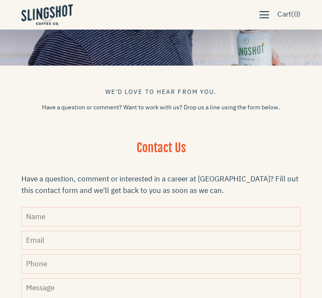 The width and height of the screenshot is (322, 298). Describe the element at coordinates (289, 14) in the screenshot. I see `a: Cart(0)` at that location.